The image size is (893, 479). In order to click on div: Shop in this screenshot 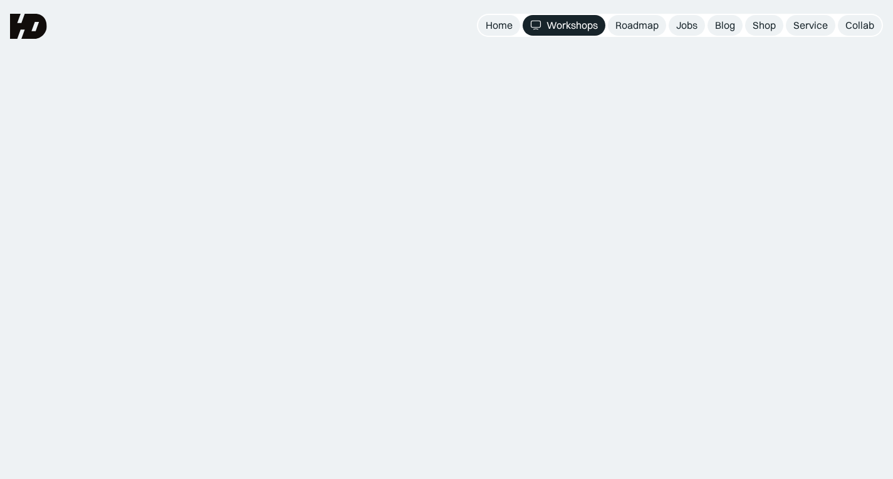, I will do `click(764, 25)`.